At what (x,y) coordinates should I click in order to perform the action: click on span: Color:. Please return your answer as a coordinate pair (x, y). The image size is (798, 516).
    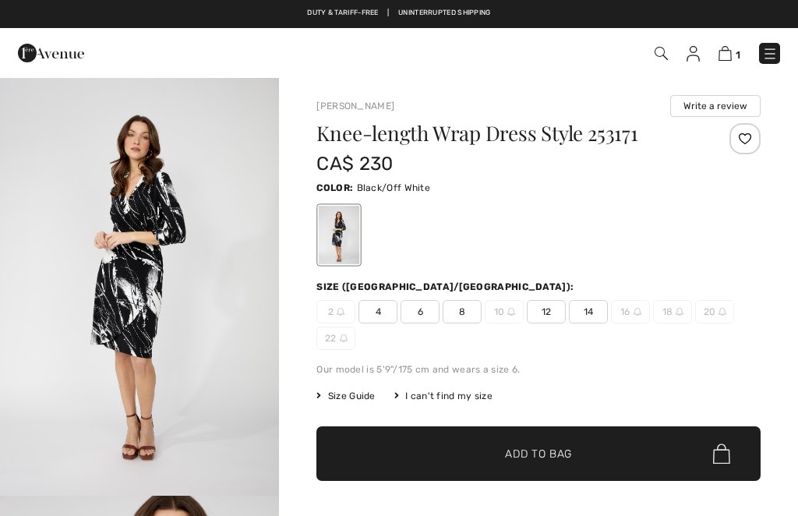
    Looking at the image, I should click on (334, 188).